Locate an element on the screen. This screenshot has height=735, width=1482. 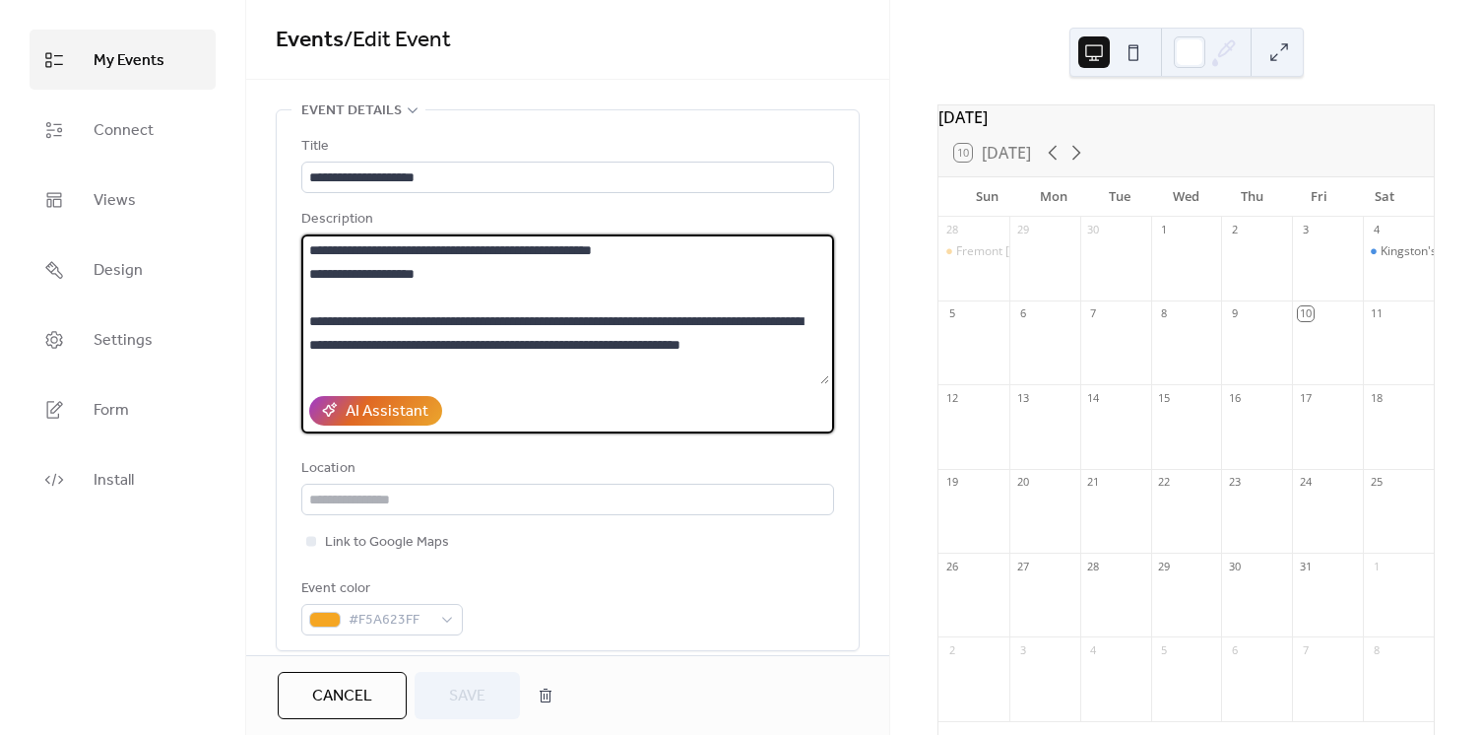
div: Sat is located at coordinates (1385, 197).